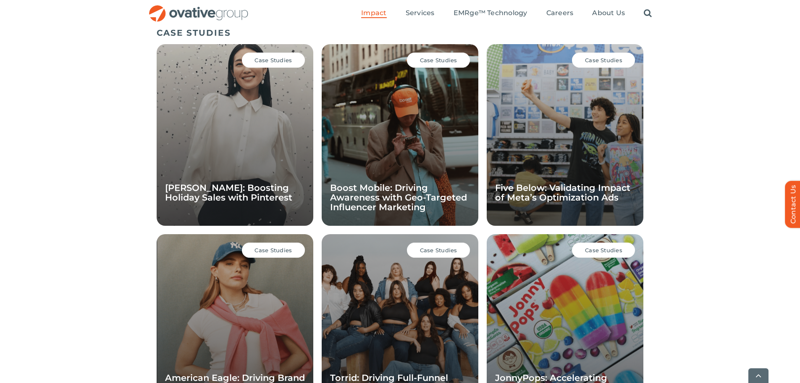 The height and width of the screenshot is (383, 800). What do you see at coordinates (560, 13) in the screenshot?
I see `a: Careers` at bounding box center [560, 13].